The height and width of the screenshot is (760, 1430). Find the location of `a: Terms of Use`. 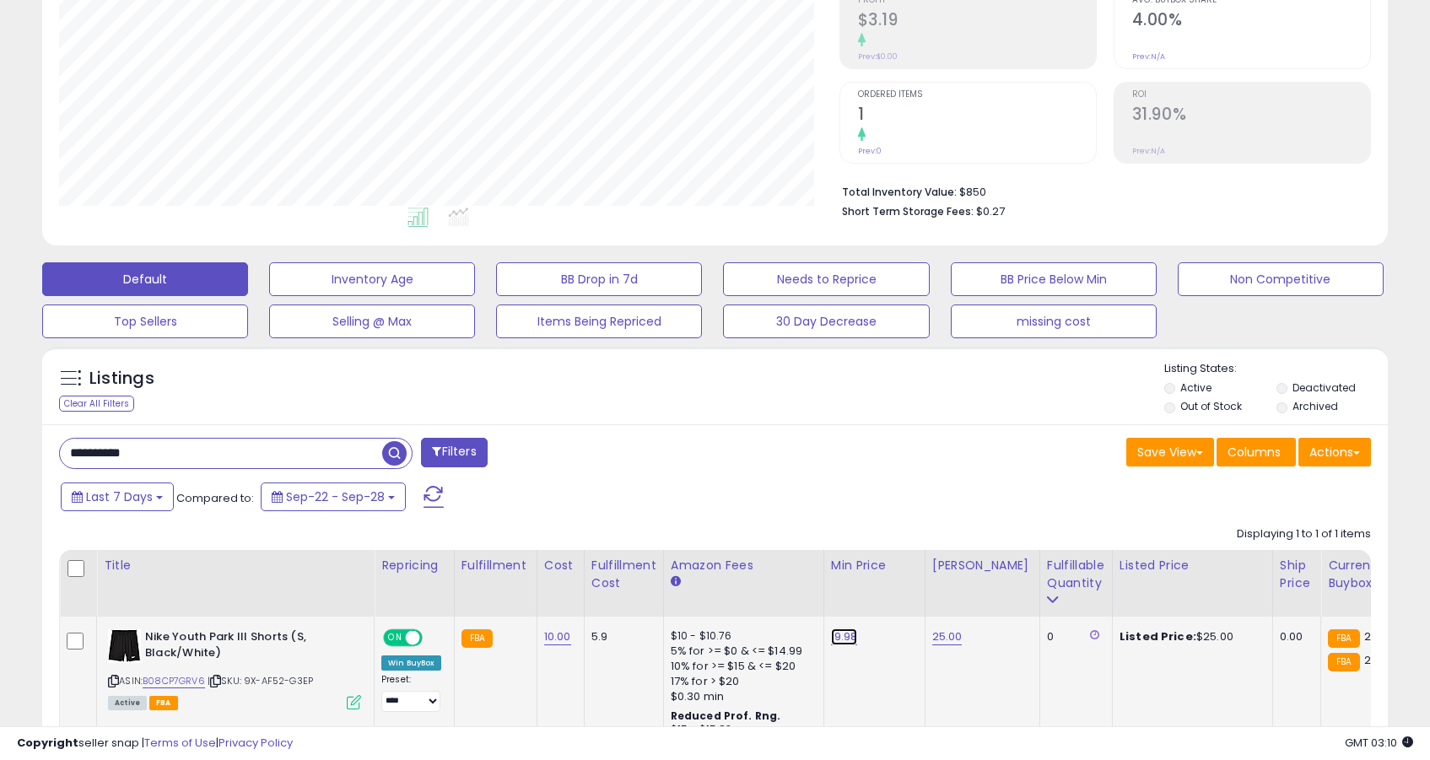

a: Terms of Use is located at coordinates (180, 743).